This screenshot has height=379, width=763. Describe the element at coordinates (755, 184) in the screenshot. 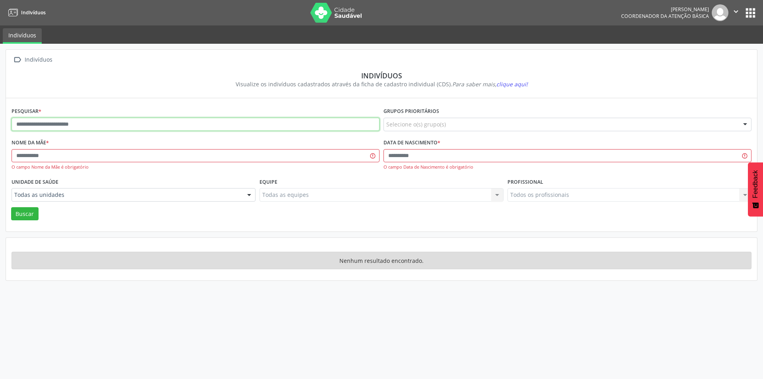

I see `span: Feedback` at that location.